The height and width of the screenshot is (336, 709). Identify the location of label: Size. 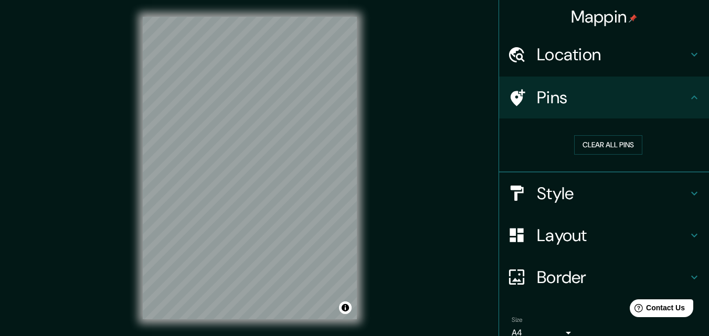
(517, 320).